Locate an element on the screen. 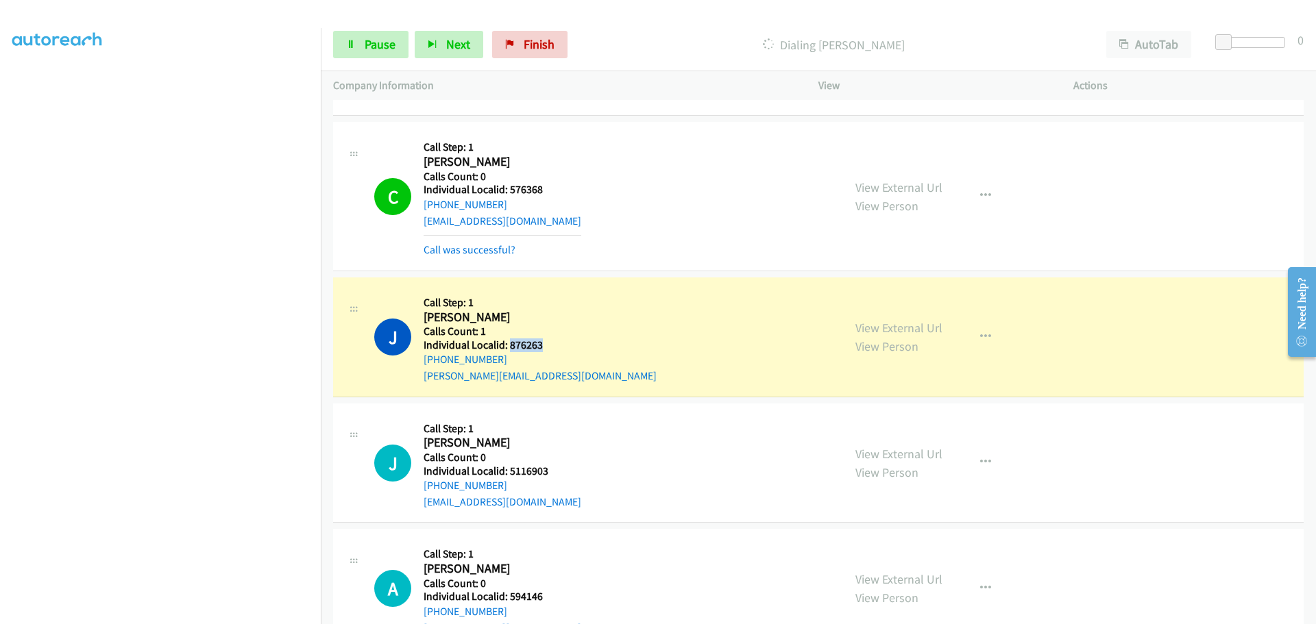 This screenshot has height=624, width=1316. h1: C is located at coordinates (393, 197).